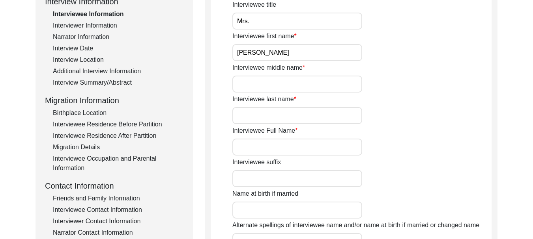  I want to click on div: Interviewee Occupation and Parental Information, so click(118, 164).